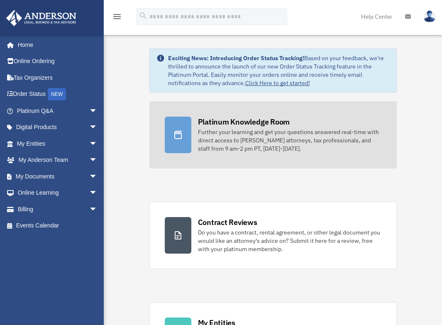 Image resolution: width=442 pixels, height=325 pixels. I want to click on a: Digital Productsarrow_drop_down, so click(58, 127).